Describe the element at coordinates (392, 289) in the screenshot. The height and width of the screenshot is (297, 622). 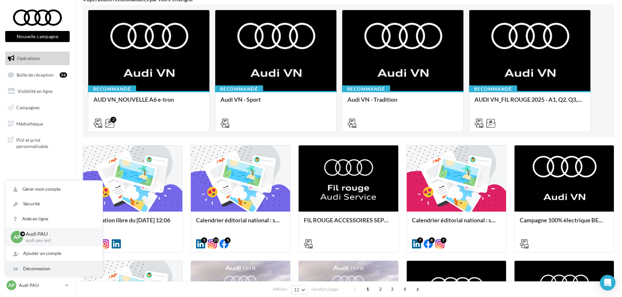
I see `span: 3` at that location.